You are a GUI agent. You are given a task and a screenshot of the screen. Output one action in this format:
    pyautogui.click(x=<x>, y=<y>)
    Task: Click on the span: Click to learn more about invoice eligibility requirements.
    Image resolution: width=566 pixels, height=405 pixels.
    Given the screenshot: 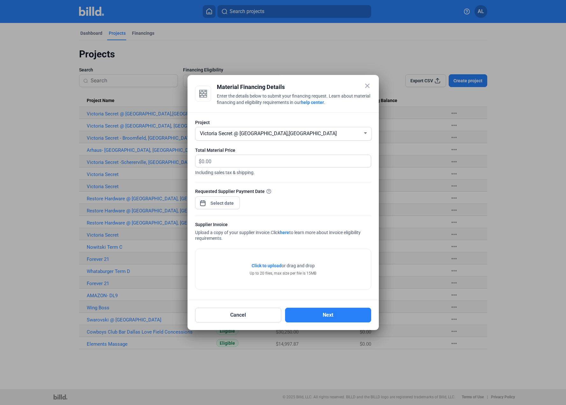 What is the action you would take?
    pyautogui.click(x=278, y=235)
    